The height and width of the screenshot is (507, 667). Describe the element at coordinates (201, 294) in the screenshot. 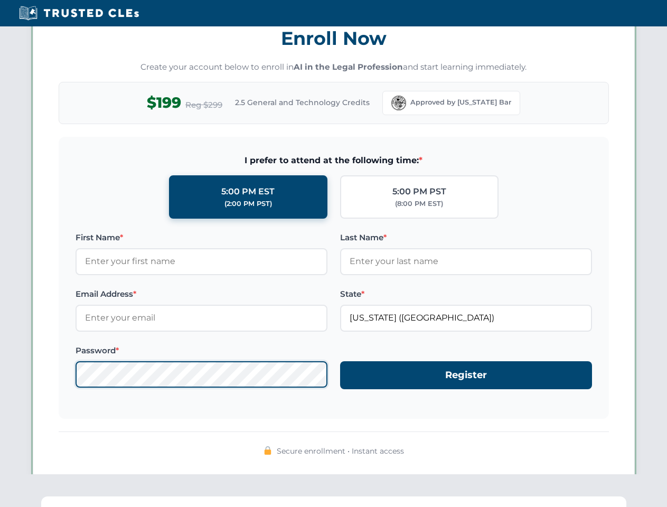

I see `label: Email Address` at that location.